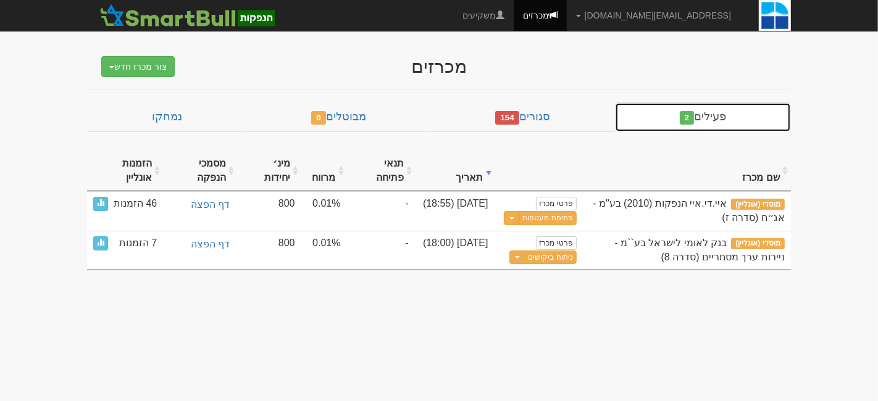 This screenshot has width=878, height=401. I want to click on th: מסמכי הנפקה : activate to sort column ascending, so click(200, 171).